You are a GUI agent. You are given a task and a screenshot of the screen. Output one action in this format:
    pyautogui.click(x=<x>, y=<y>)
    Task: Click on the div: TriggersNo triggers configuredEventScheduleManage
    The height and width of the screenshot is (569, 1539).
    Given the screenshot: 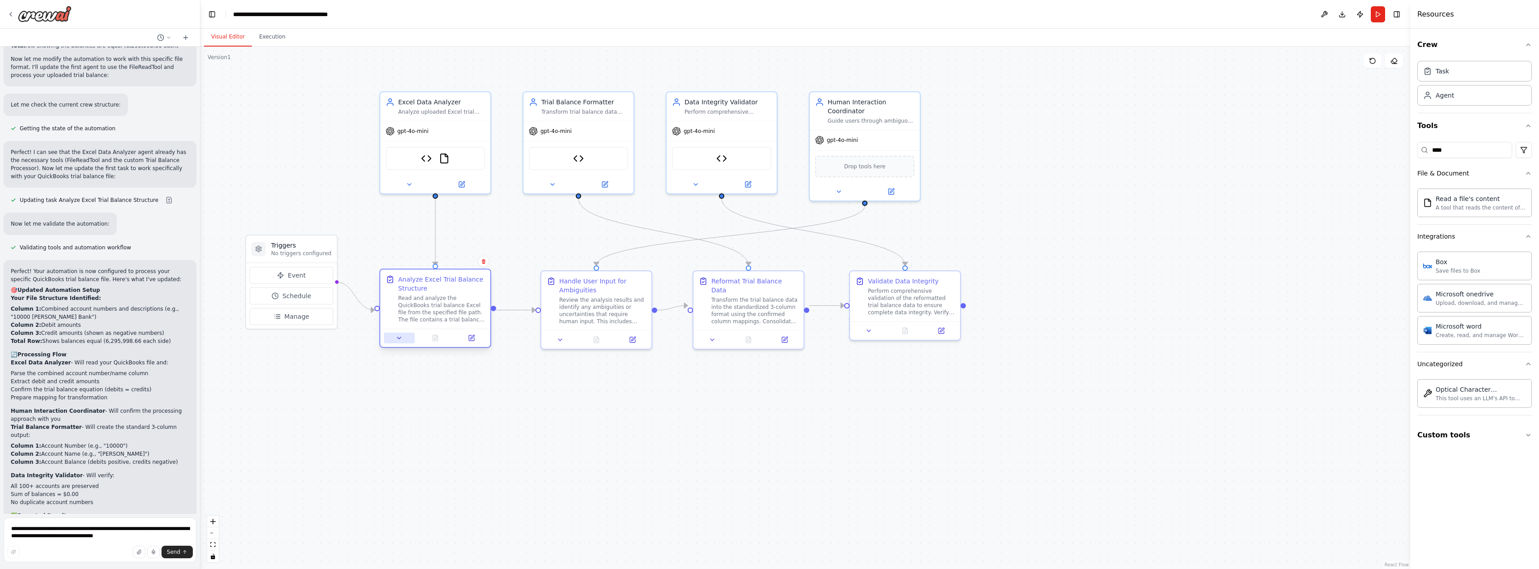 What is the action you would take?
    pyautogui.click(x=291, y=282)
    